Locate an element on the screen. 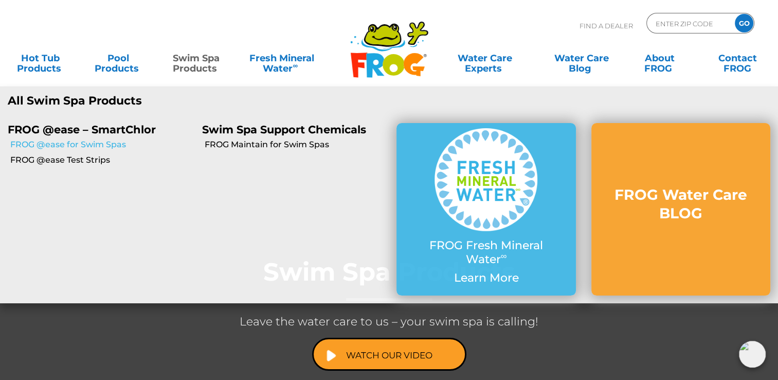 The width and height of the screenshot is (778, 380). a: FROG Fresh Mineral Water∞ Learn More is located at coordinates (486, 209).